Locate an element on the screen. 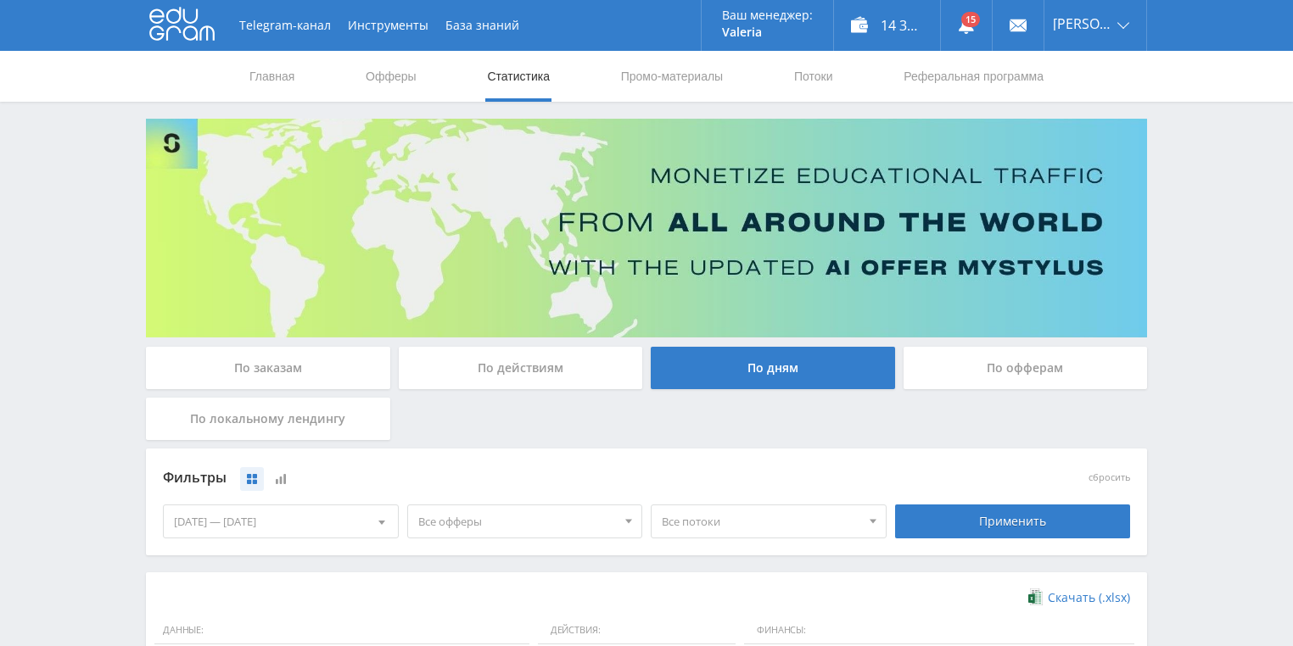 Image resolution: width=1293 pixels, height=646 pixels. p: Valeria is located at coordinates (767, 32).